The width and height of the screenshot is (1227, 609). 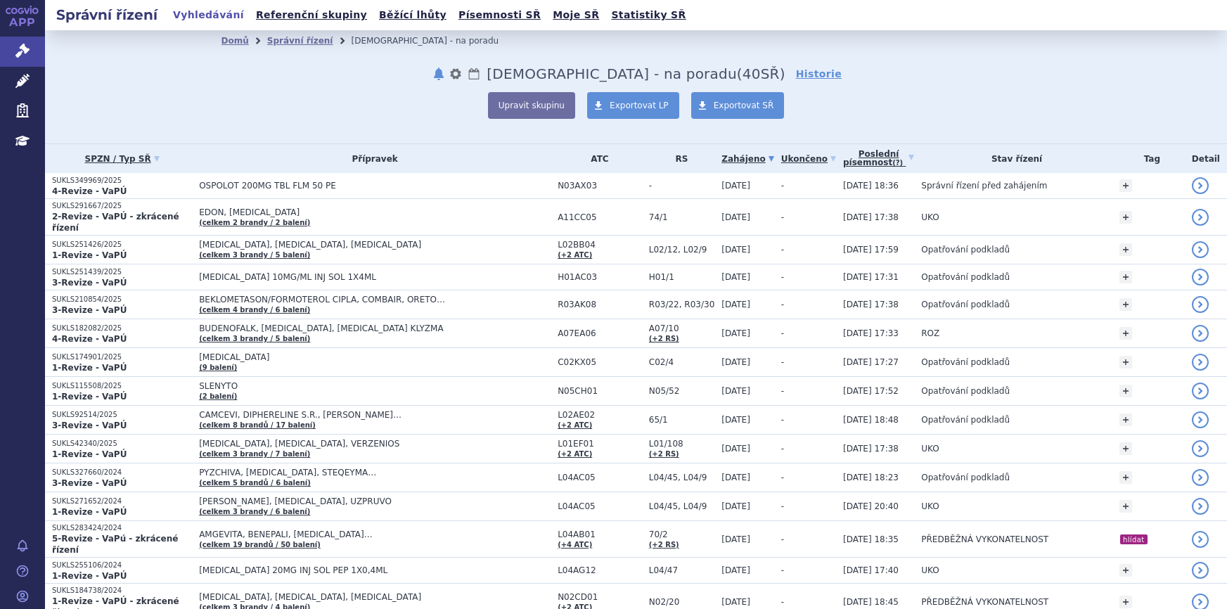 I want to click on button: Upravit skupinu, so click(x=532, y=105).